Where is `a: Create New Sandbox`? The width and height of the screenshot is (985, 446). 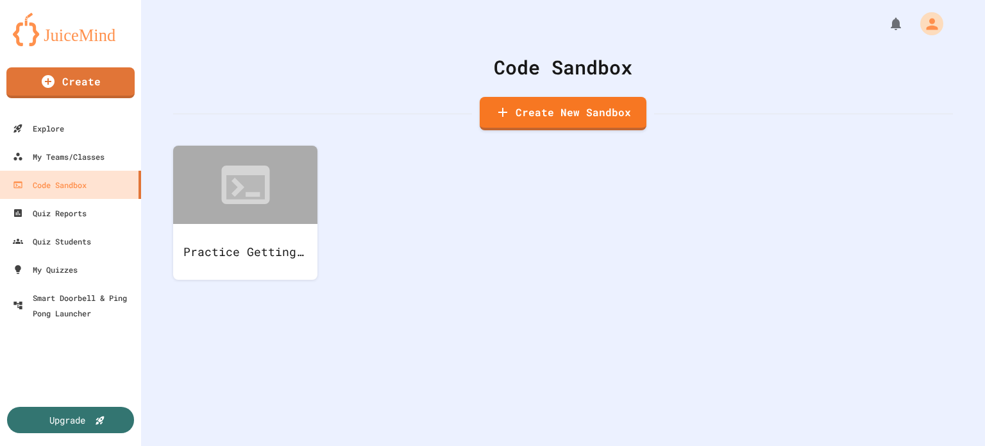 a: Create New Sandbox is located at coordinates (563, 114).